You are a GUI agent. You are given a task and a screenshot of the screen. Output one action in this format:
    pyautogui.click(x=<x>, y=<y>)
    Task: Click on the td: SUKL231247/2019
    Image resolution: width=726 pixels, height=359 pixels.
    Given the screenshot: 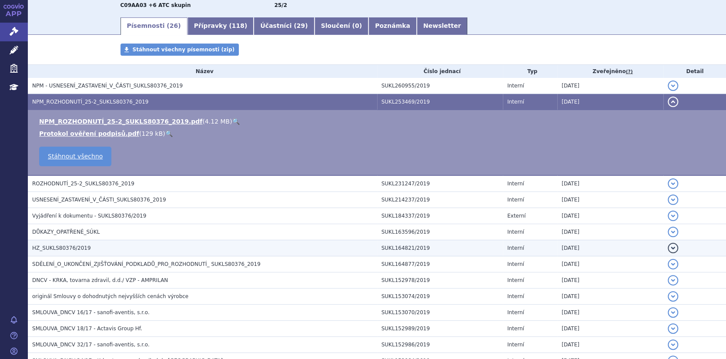 What is the action you would take?
    pyautogui.click(x=440, y=184)
    